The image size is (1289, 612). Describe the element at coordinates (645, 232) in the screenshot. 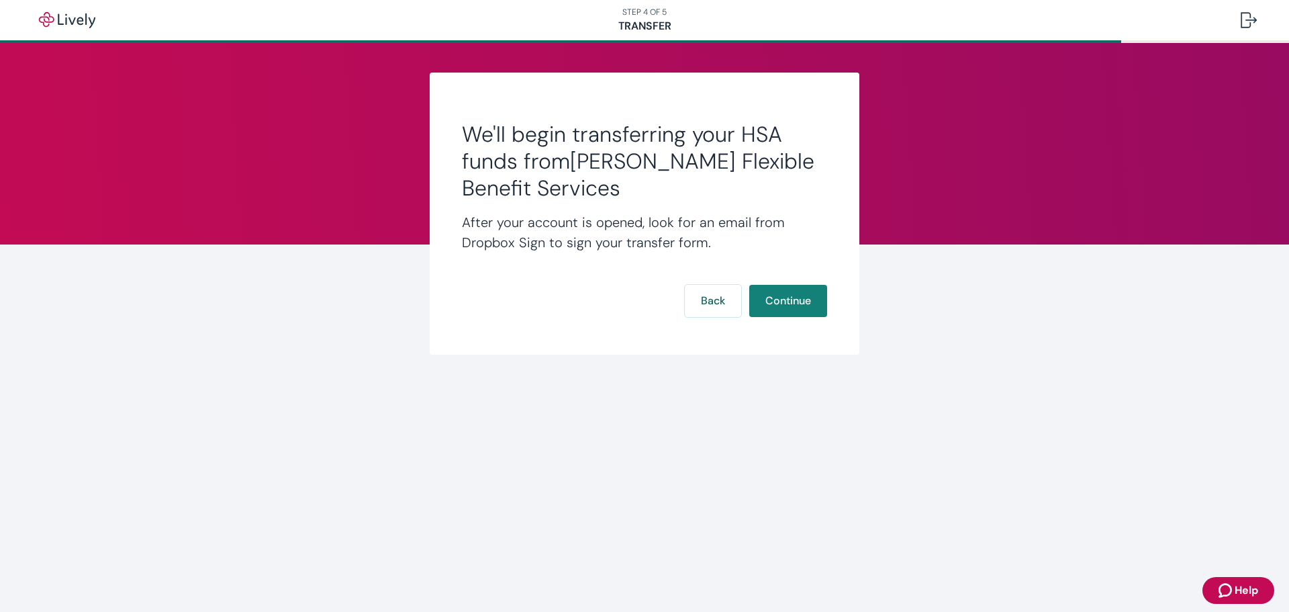

I see `h4: After your account is opened, look for an email from Dropbox Sign to sign your transfer form.` at that location.